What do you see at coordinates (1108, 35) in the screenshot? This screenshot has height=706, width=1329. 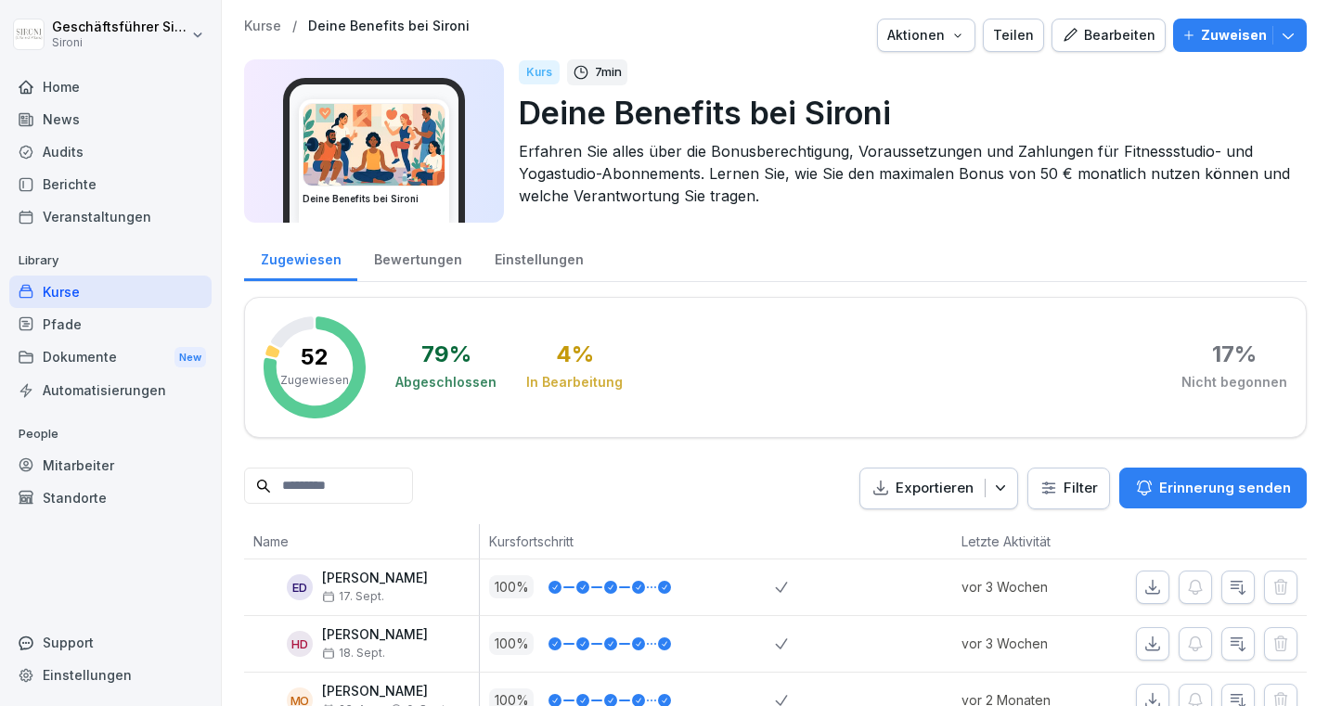 I see `a: Bearbeiten` at bounding box center [1108, 35].